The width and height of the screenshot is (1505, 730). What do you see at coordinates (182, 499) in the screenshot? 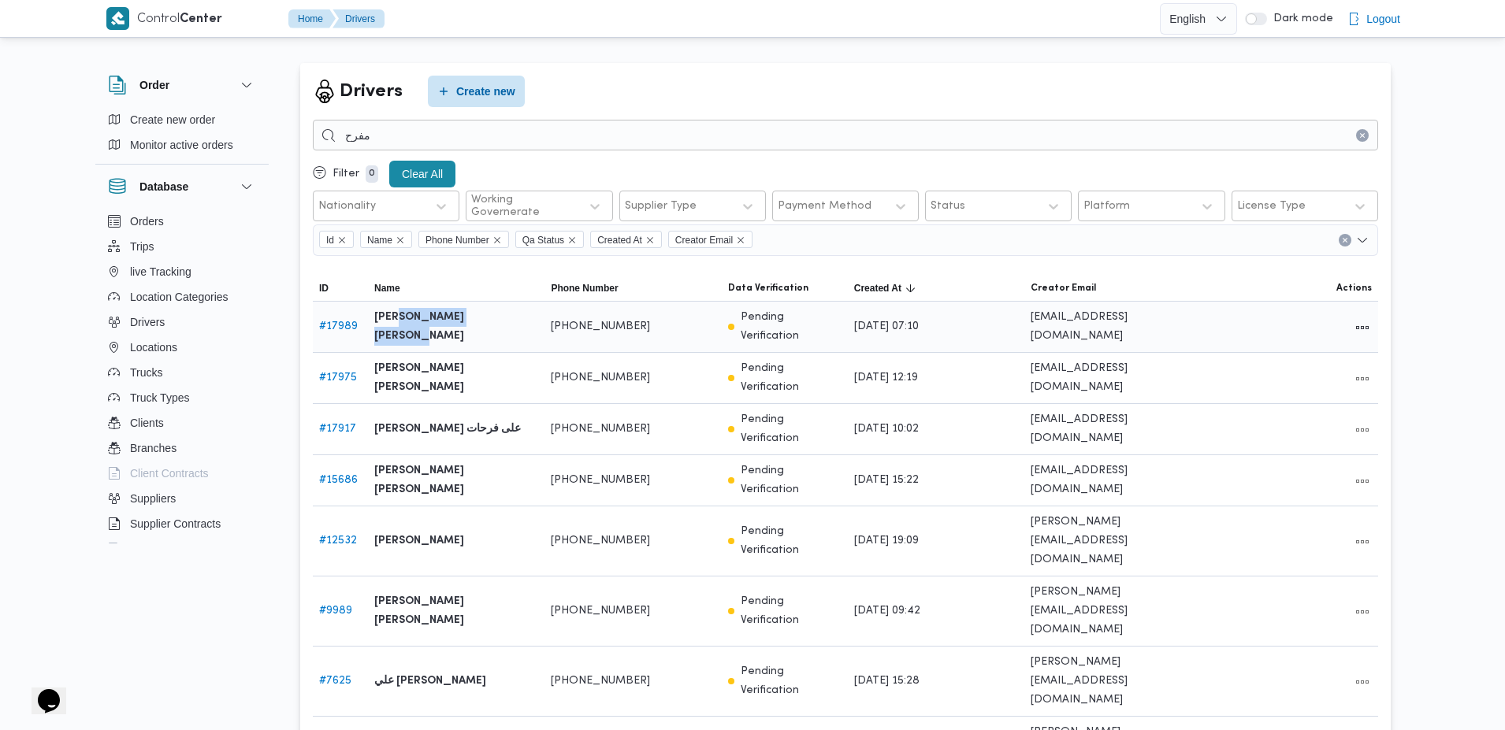
I see `button: Suppliers` at bounding box center [182, 499].